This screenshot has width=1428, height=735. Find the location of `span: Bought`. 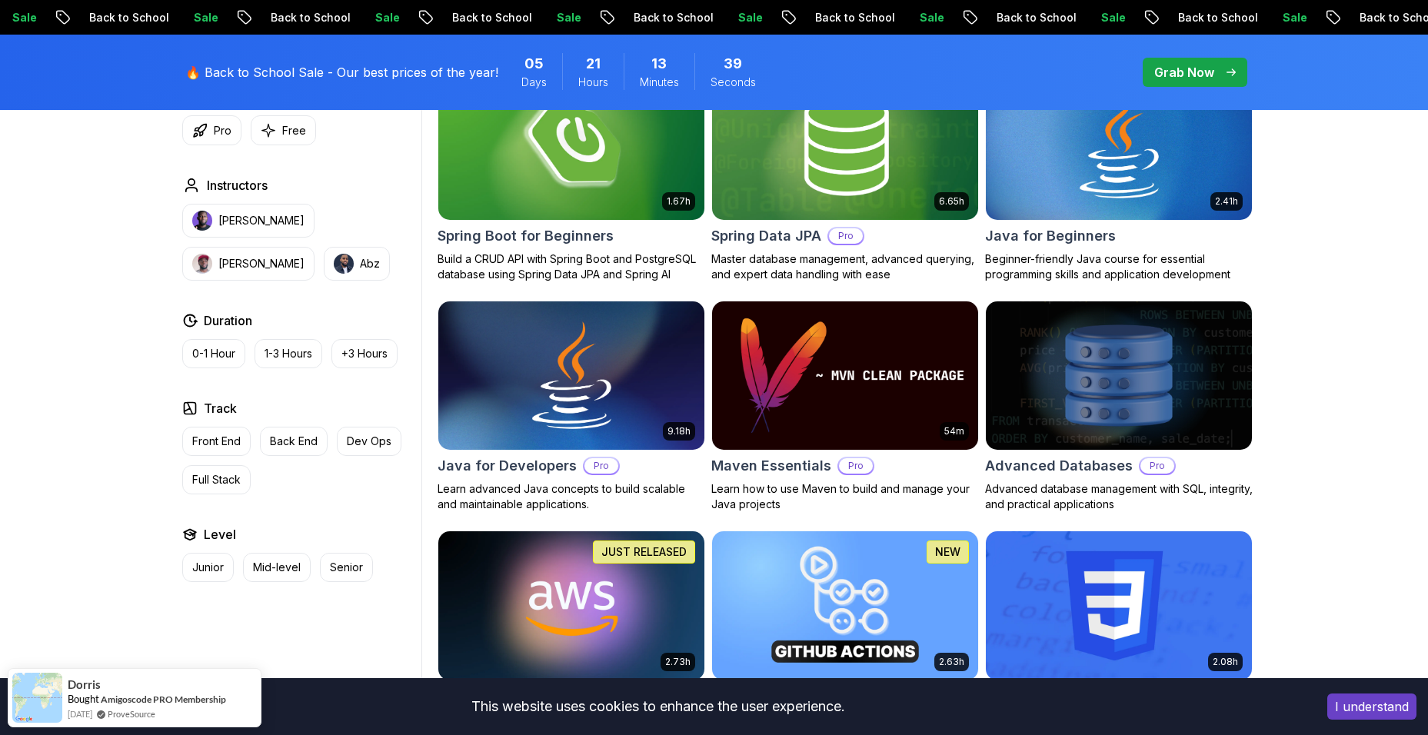

span: Bought is located at coordinates (83, 699).